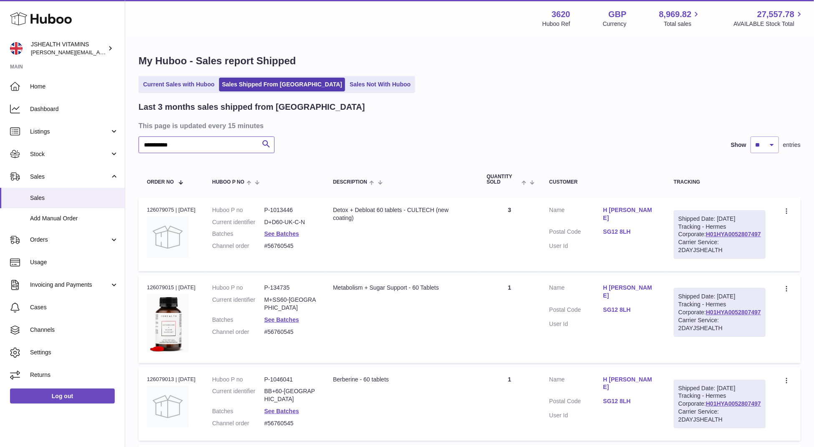 The height and width of the screenshot is (447, 814). I want to click on dd: P-134735, so click(290, 288).